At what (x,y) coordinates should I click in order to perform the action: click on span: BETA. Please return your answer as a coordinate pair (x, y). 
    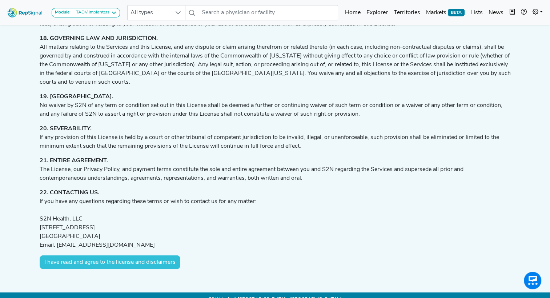
    Looking at the image, I should click on (456, 12).